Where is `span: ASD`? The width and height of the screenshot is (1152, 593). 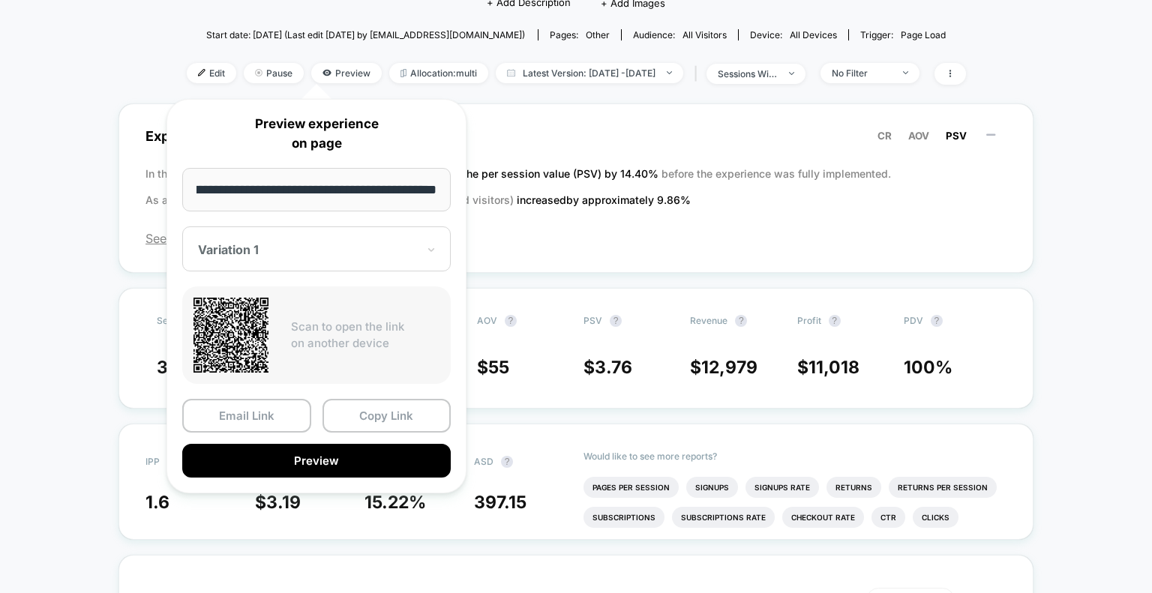 span: ASD is located at coordinates (484, 461).